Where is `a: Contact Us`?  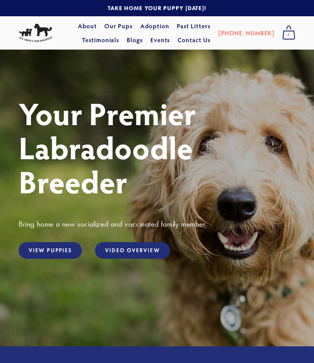 a: Contact Us is located at coordinates (194, 40).